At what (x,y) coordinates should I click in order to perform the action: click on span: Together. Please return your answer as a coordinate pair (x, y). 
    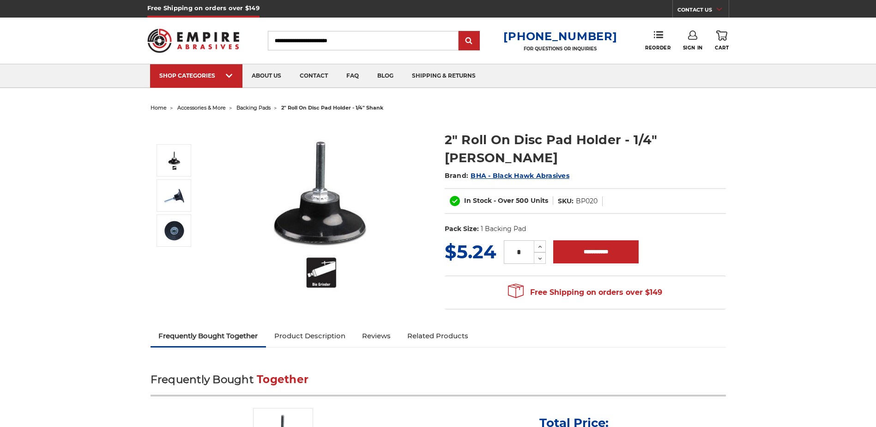
    Looking at the image, I should click on (283, 379).